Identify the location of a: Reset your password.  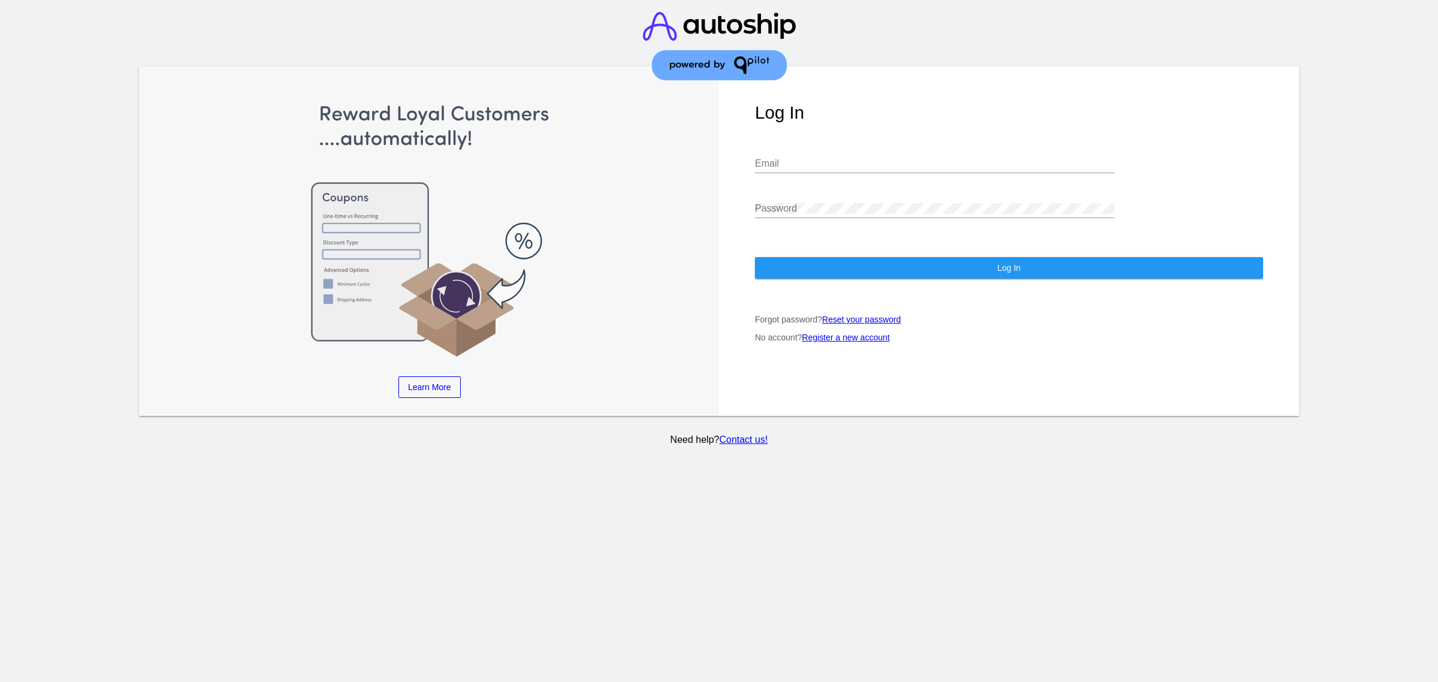
(862, 319).